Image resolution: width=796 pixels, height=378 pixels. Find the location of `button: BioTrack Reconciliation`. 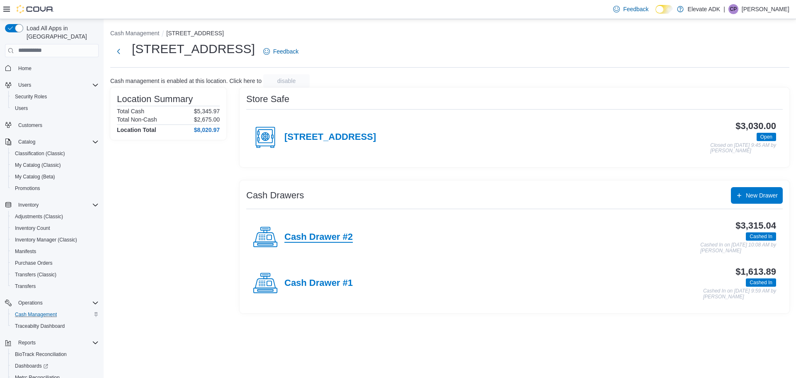

button: BioTrack Reconciliation is located at coordinates (55, 354).